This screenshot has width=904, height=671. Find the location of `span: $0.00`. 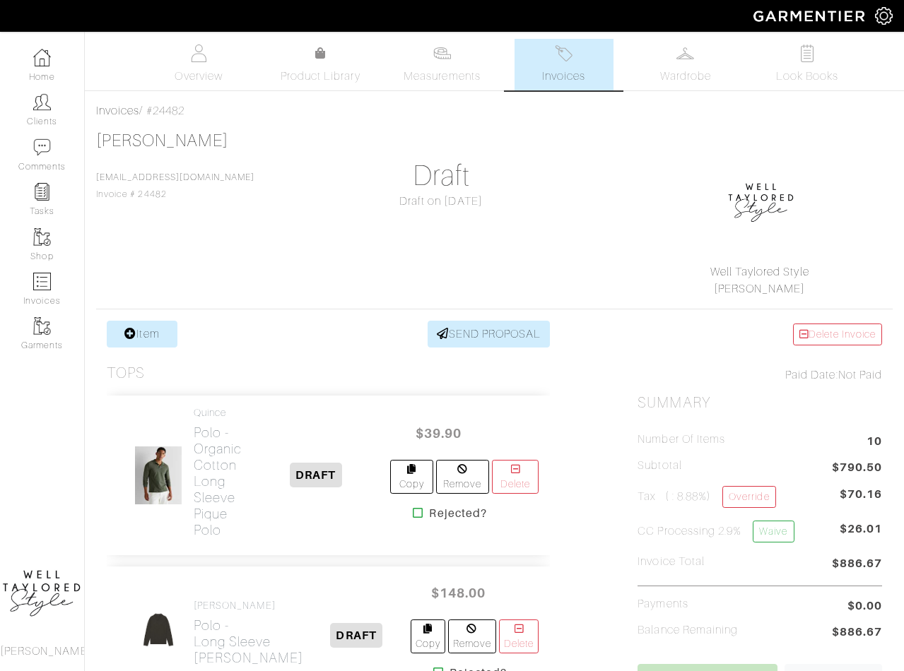

span: $0.00 is located at coordinates (864, 606).